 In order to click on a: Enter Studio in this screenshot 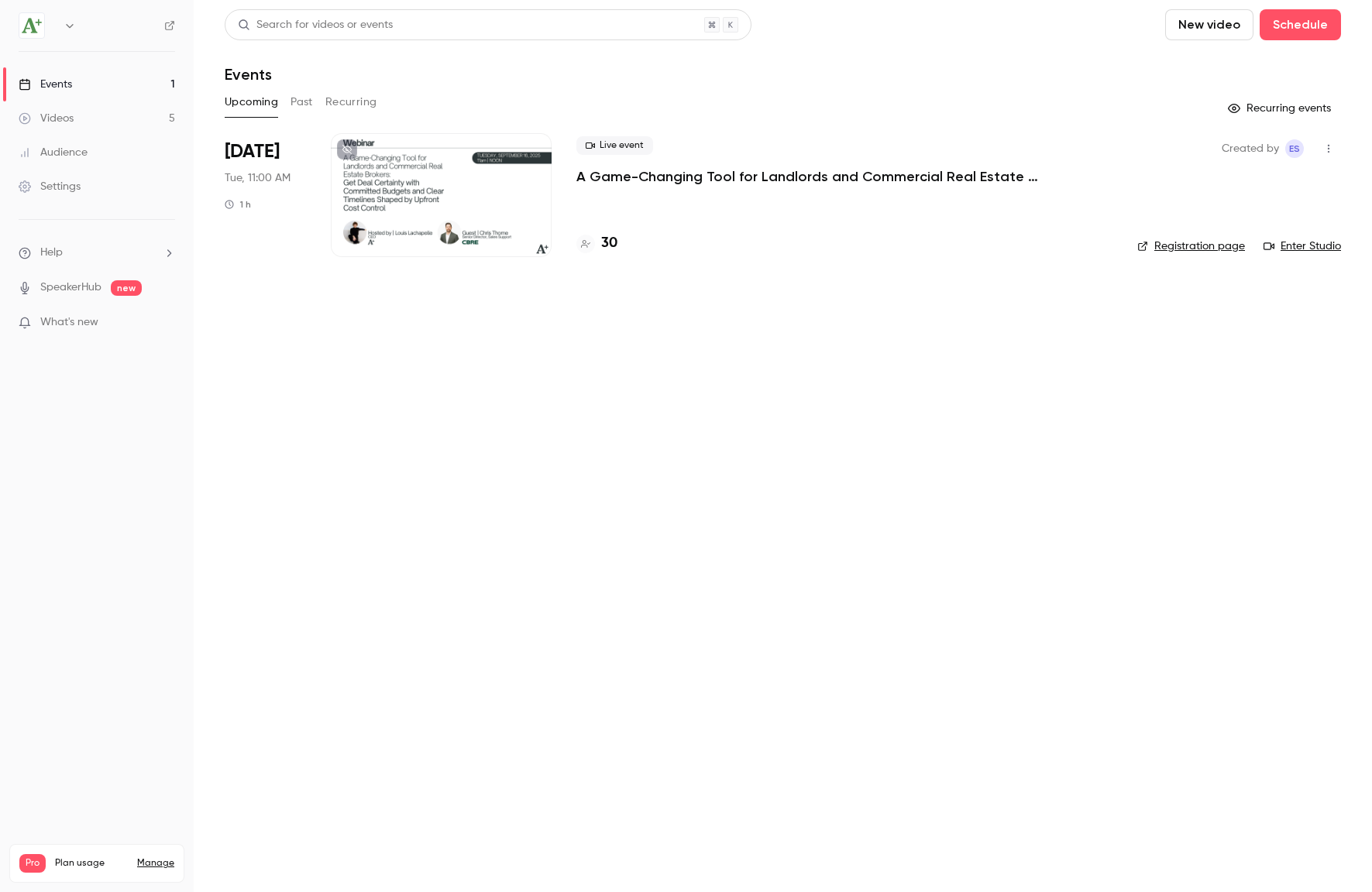, I will do `click(1303, 246)`.